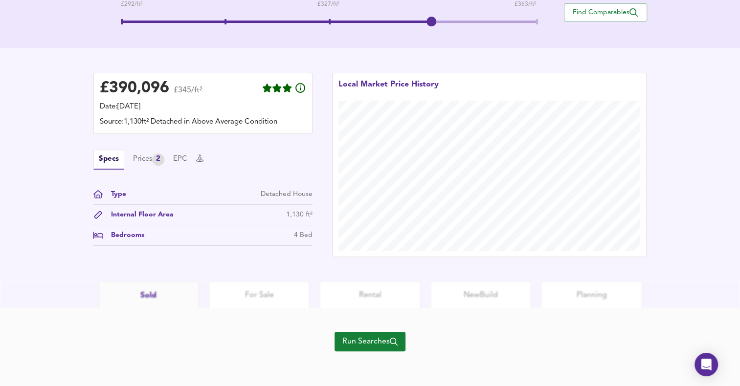 The height and width of the screenshot is (386, 740). I want to click on span: £345/ft², so click(188, 93).